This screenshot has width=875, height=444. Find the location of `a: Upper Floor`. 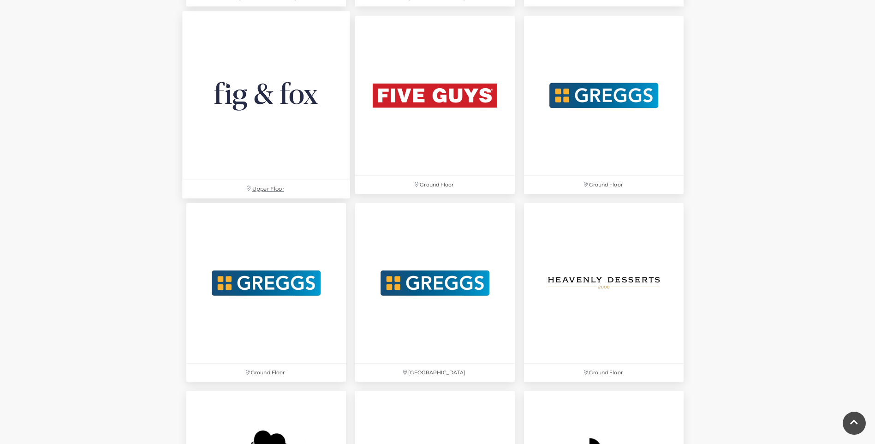

a: Upper Floor is located at coordinates (266, 105).